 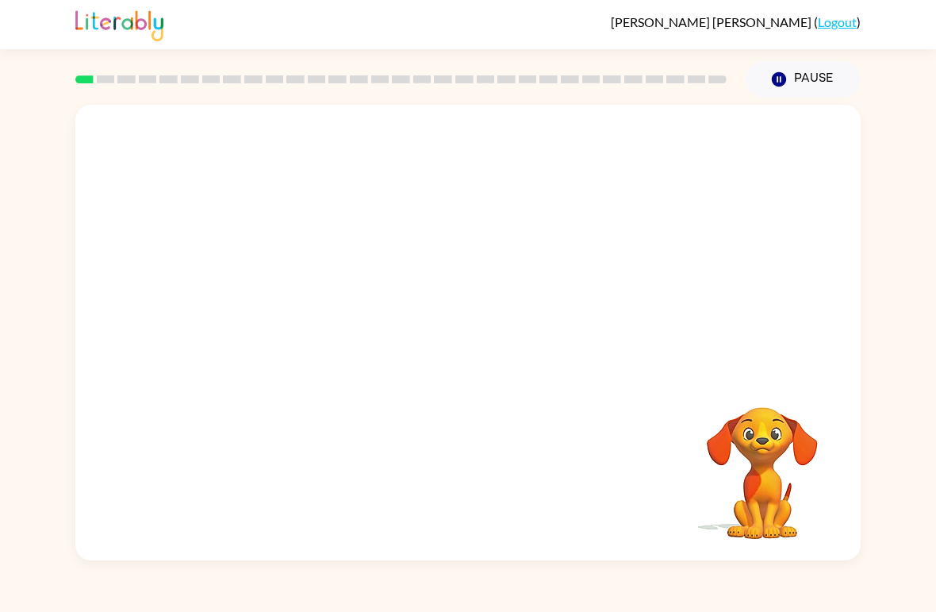 What do you see at coordinates (119, 24) in the screenshot?
I see `img: Literably` at bounding box center [119, 24].